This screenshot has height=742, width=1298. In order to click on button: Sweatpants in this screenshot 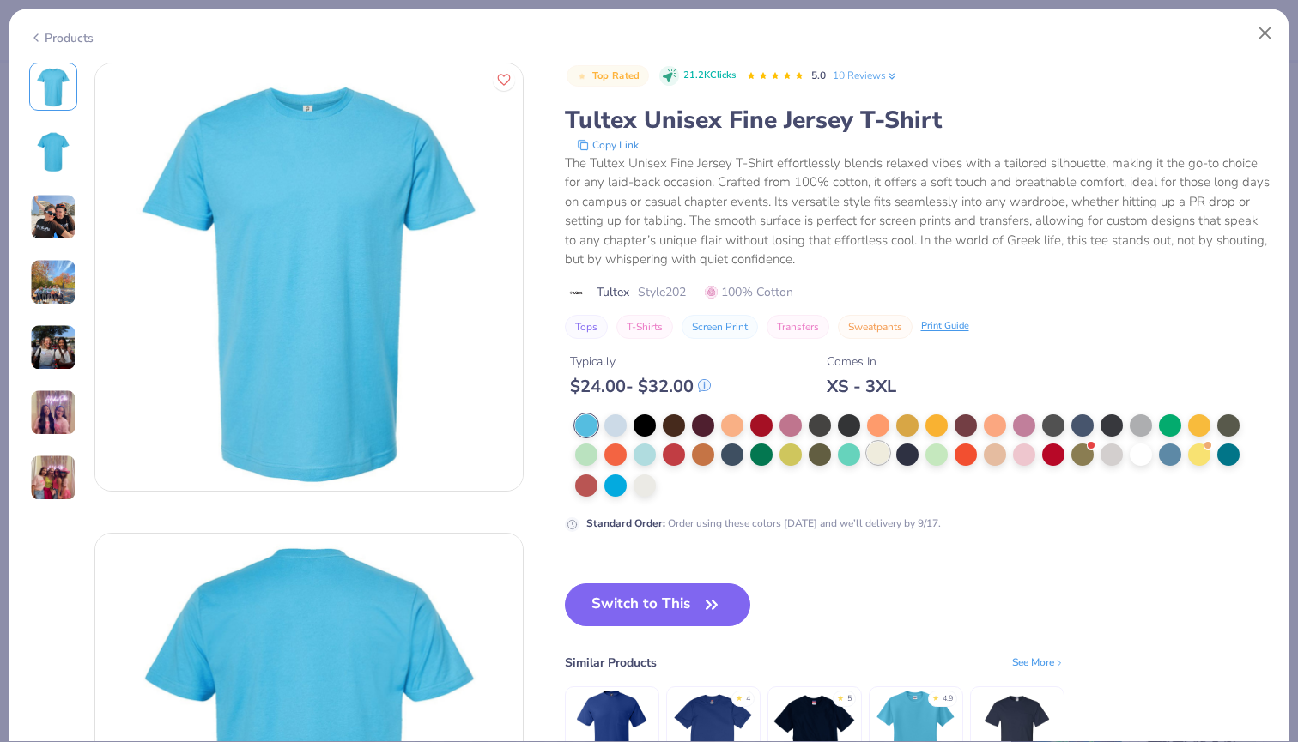, I will do `click(875, 327)`.